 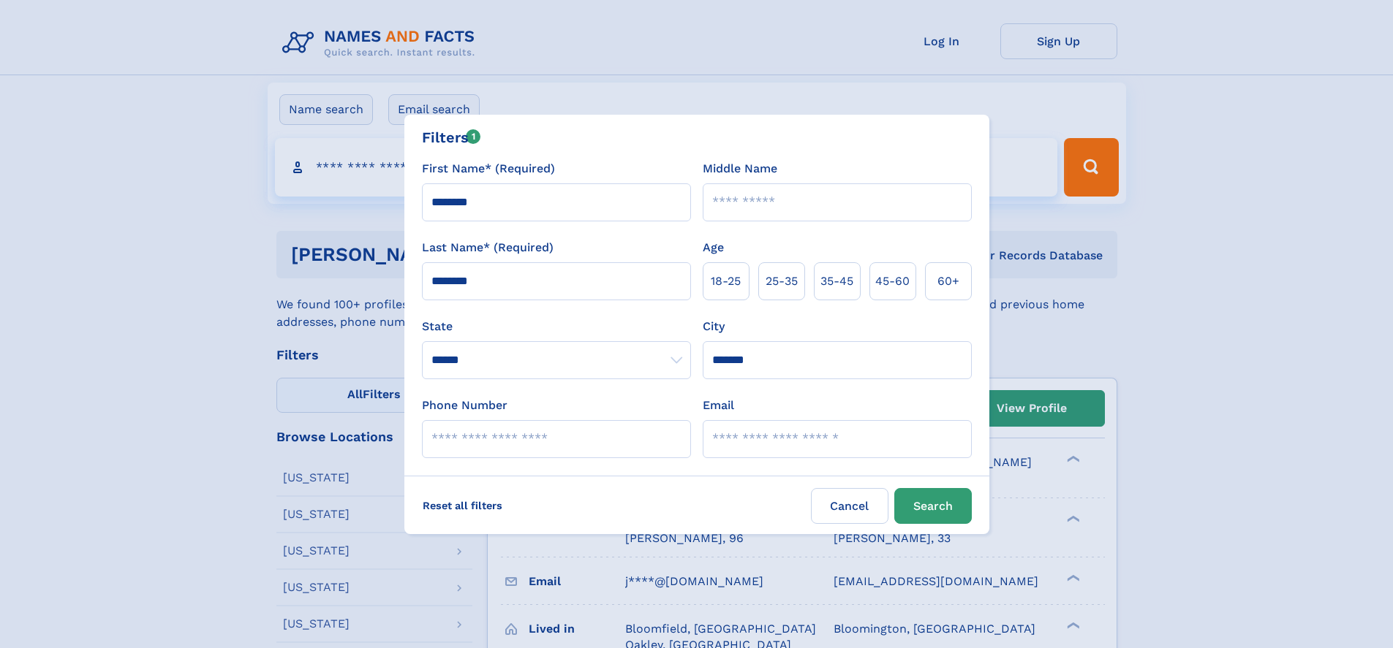 I want to click on label: Age, so click(x=713, y=248).